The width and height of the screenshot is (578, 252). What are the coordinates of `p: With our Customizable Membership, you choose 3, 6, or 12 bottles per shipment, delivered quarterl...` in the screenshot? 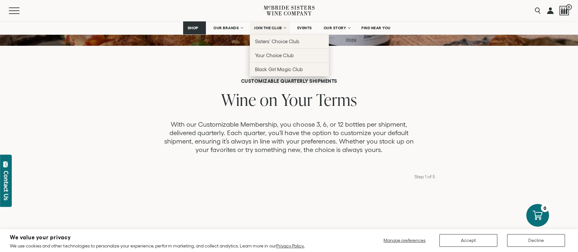 It's located at (289, 137).